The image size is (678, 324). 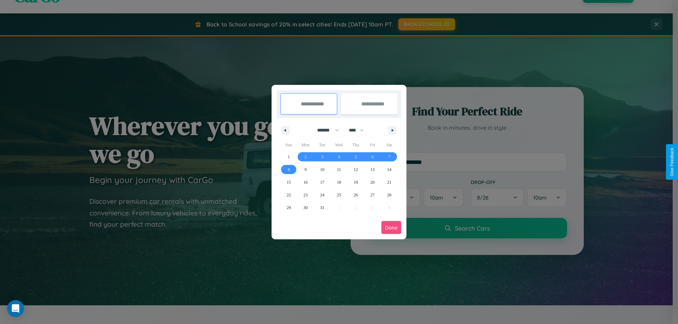 I want to click on button: 3, so click(x=322, y=157).